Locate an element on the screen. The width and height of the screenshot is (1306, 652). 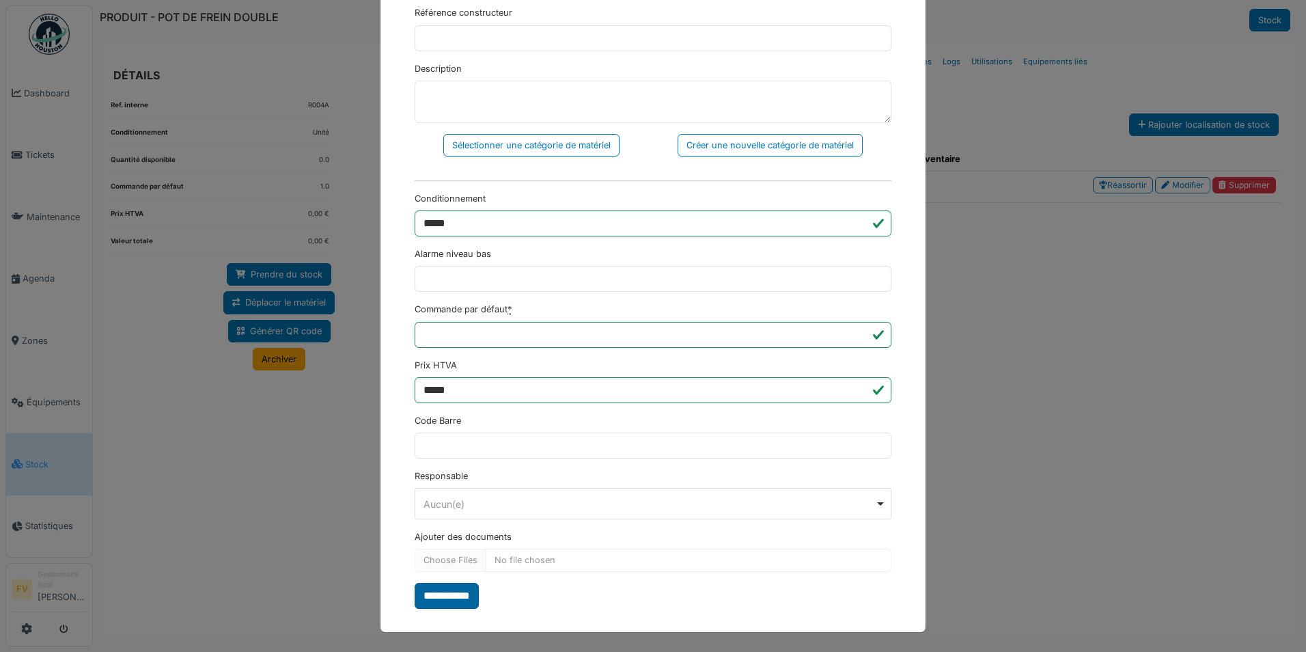
label: Commande par défaut is located at coordinates (463, 309).